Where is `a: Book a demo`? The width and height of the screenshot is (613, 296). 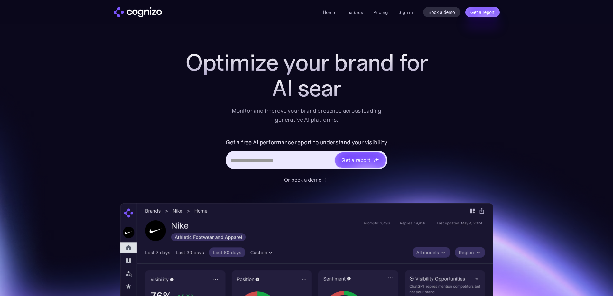
a: Book a demo is located at coordinates (441, 12).